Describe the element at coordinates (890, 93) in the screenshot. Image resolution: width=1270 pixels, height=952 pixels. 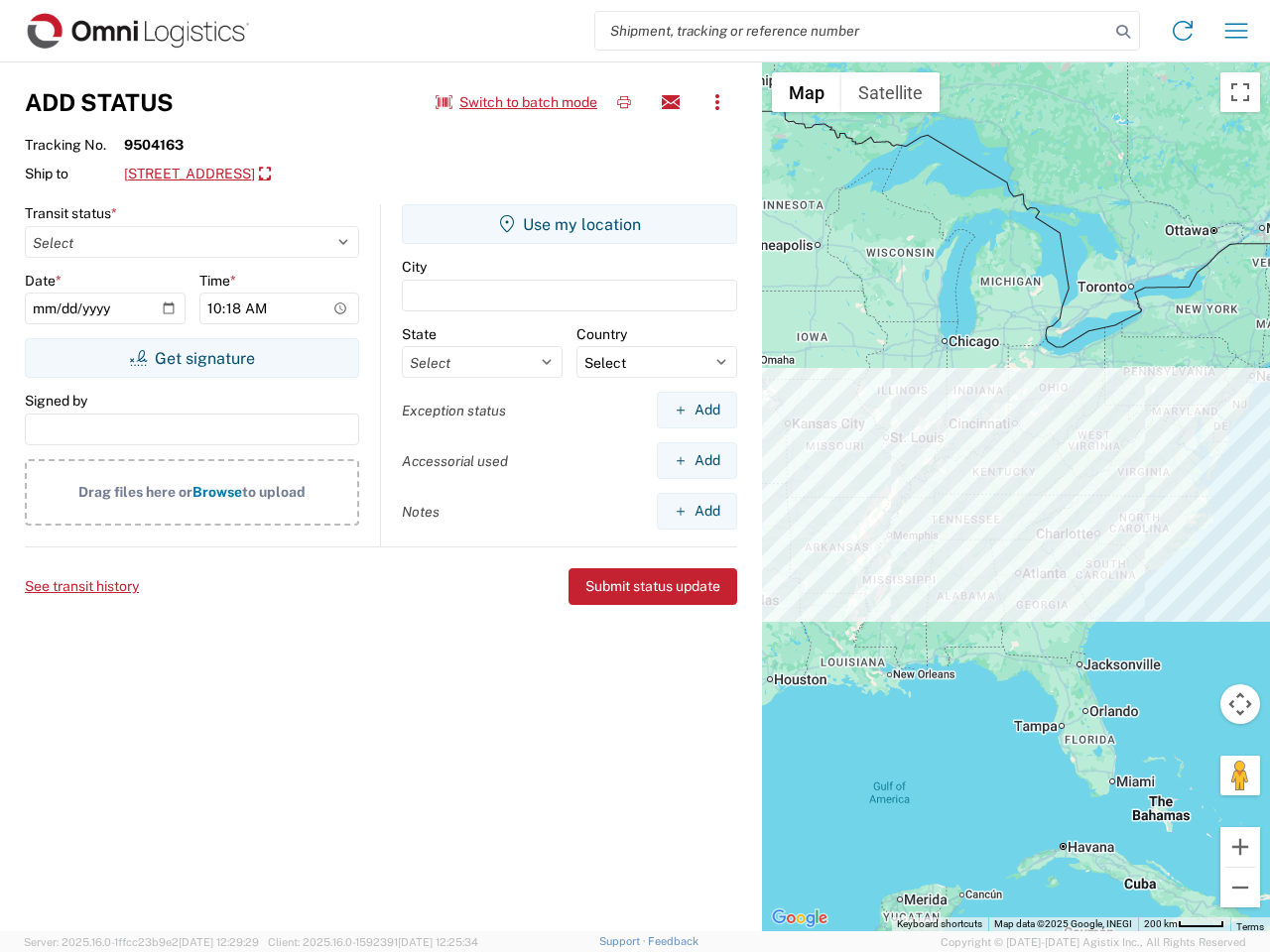
I see `button: Show satellite imagery` at that location.